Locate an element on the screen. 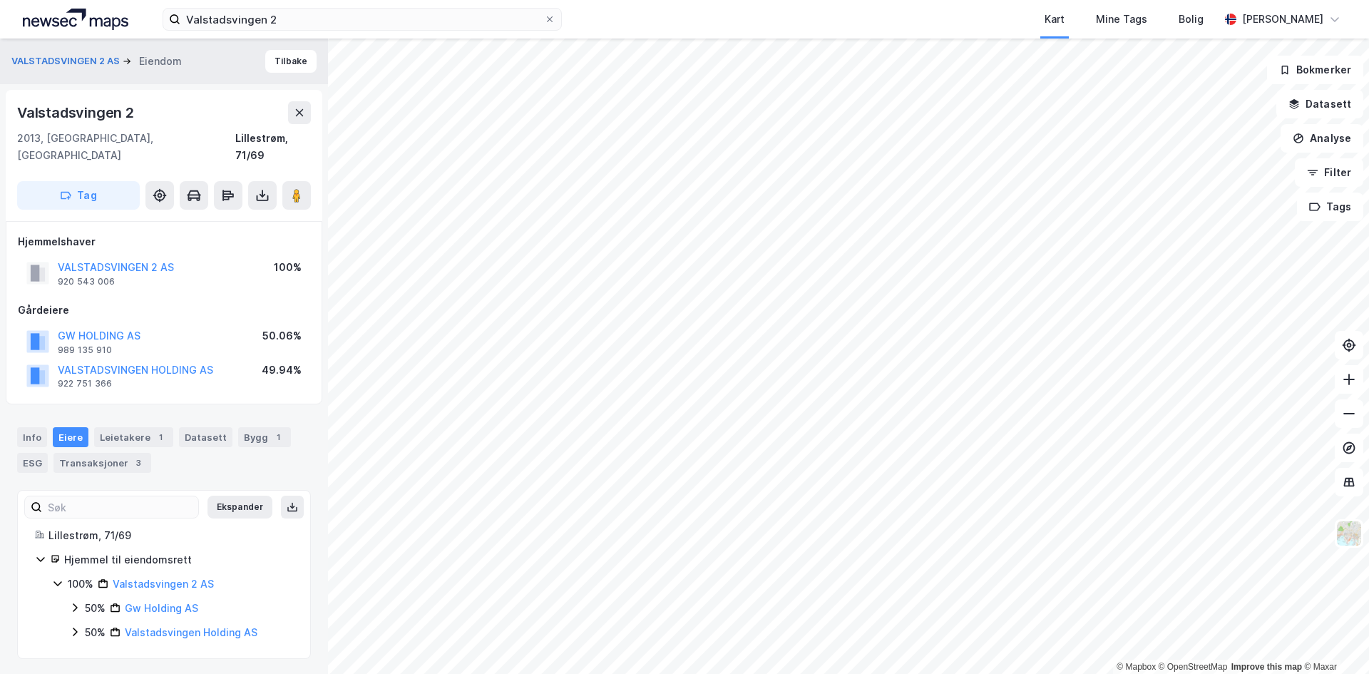 Image resolution: width=1369 pixels, height=674 pixels. input: Søk på adresse, matrikkel, gårdeiere, leietakere eller personer is located at coordinates (362, 19).